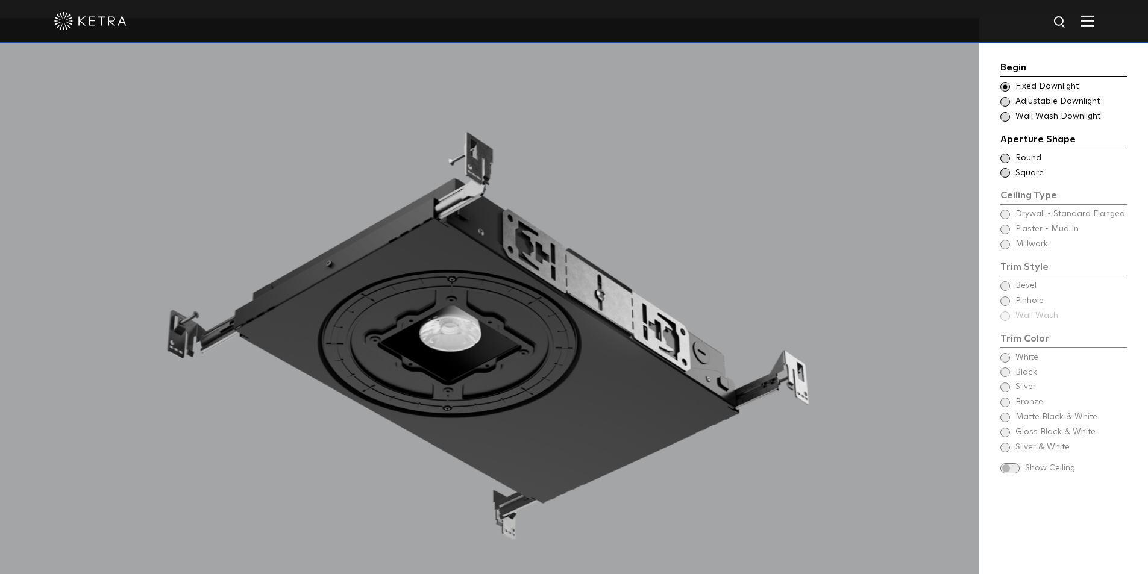  I want to click on span: Round, so click(1070, 159).